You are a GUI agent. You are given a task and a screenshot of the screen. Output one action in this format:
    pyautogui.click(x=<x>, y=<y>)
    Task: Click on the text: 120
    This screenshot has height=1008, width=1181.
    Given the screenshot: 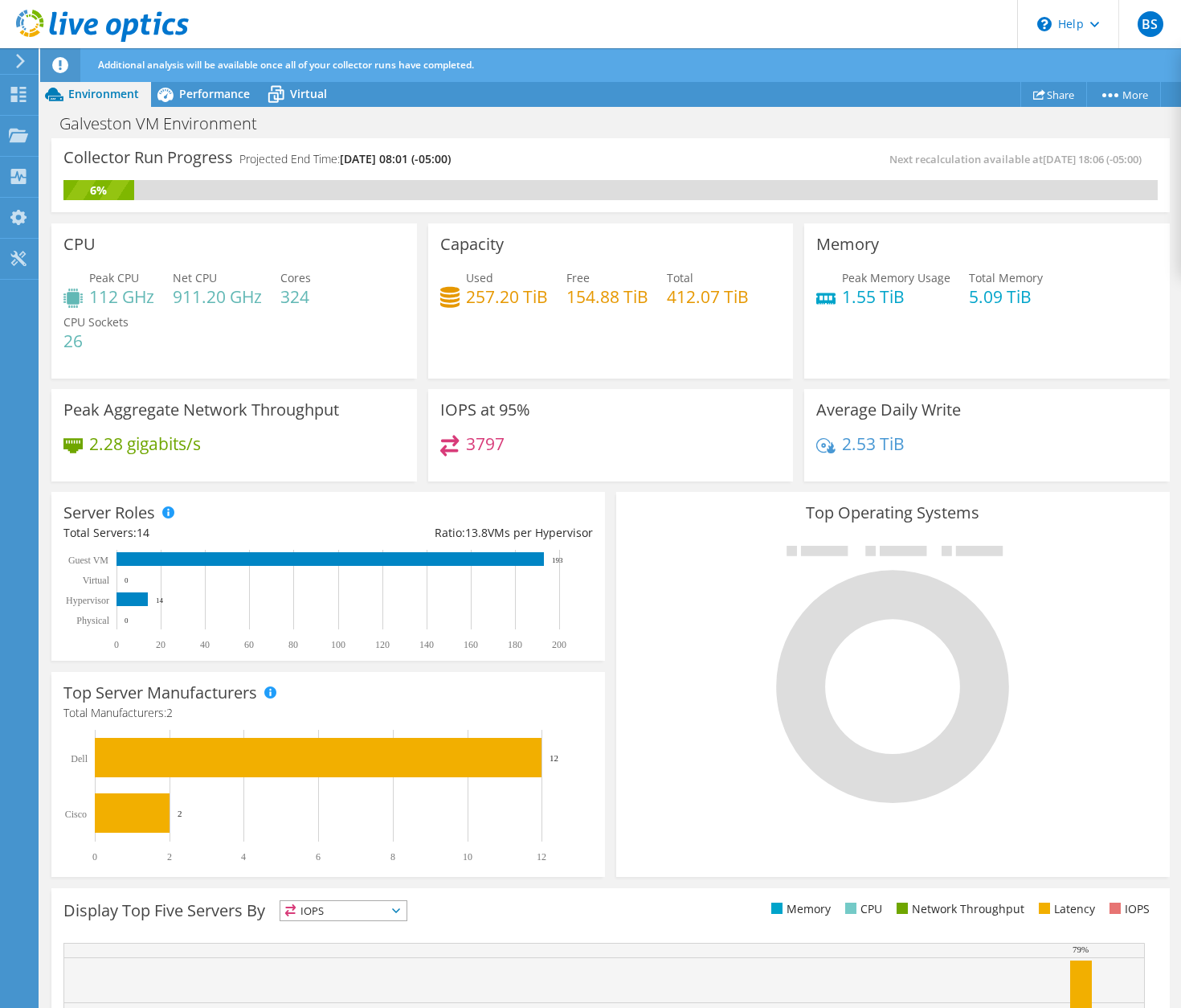 What is the action you would take?
    pyautogui.click(x=382, y=645)
    